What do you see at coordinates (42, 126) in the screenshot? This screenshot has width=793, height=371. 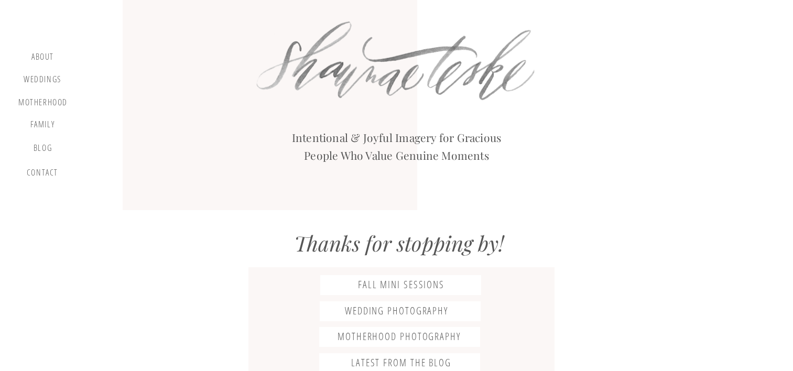 I see `div: Family` at bounding box center [42, 126].